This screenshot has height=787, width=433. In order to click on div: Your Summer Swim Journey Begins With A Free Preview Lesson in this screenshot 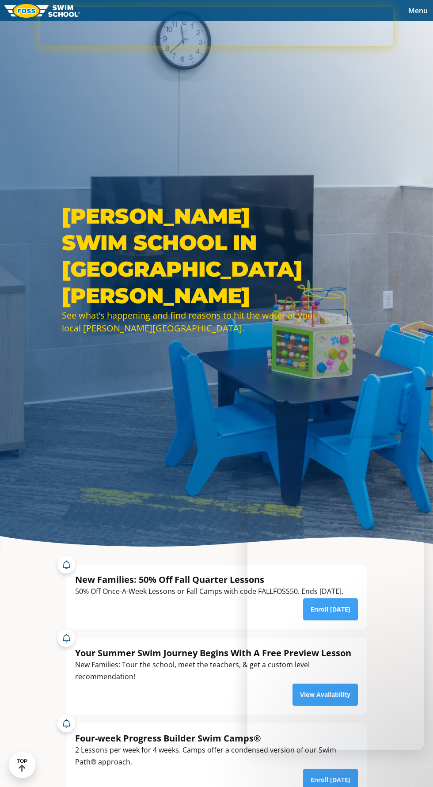, I will do `click(217, 653)`.